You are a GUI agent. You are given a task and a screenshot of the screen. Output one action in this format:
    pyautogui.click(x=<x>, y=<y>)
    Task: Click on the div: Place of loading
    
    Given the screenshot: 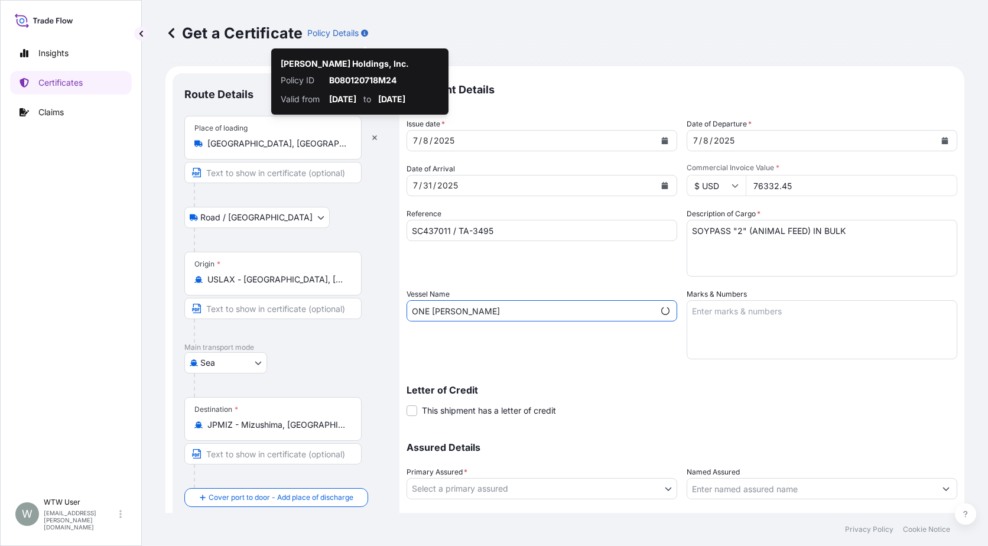 What is the action you would take?
    pyautogui.click(x=221, y=128)
    